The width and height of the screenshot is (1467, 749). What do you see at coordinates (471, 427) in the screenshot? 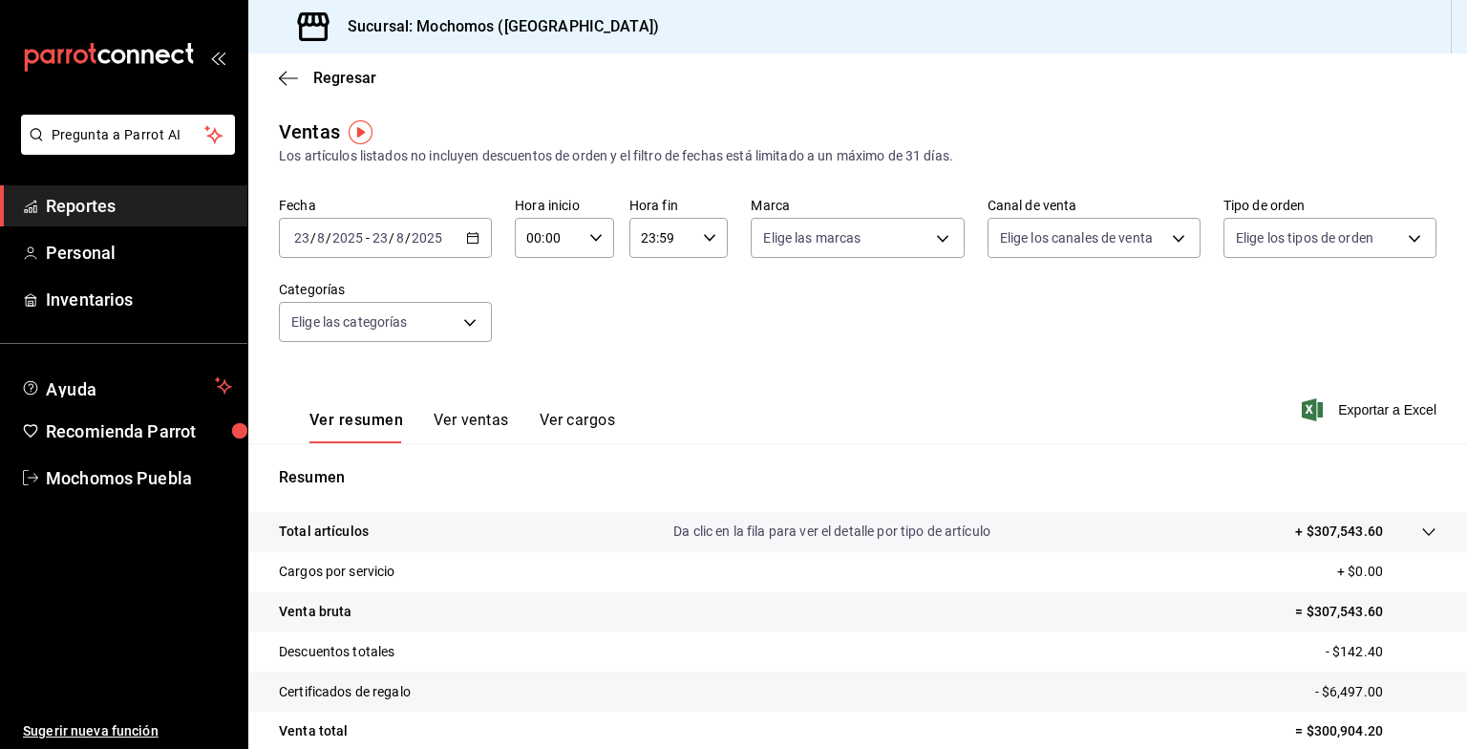
I see `button: Ver ventas` at bounding box center [471, 427].